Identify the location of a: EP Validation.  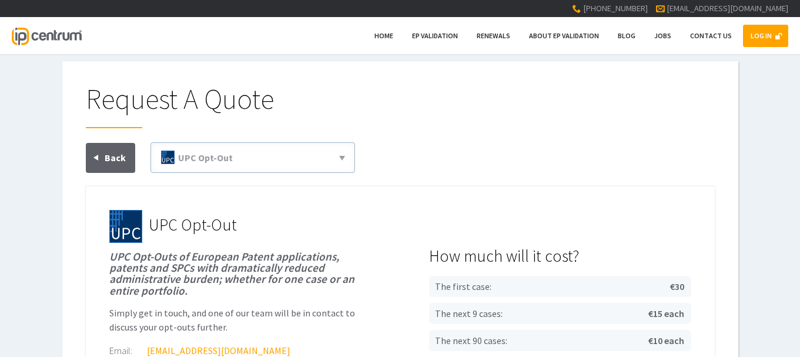
(435, 36).